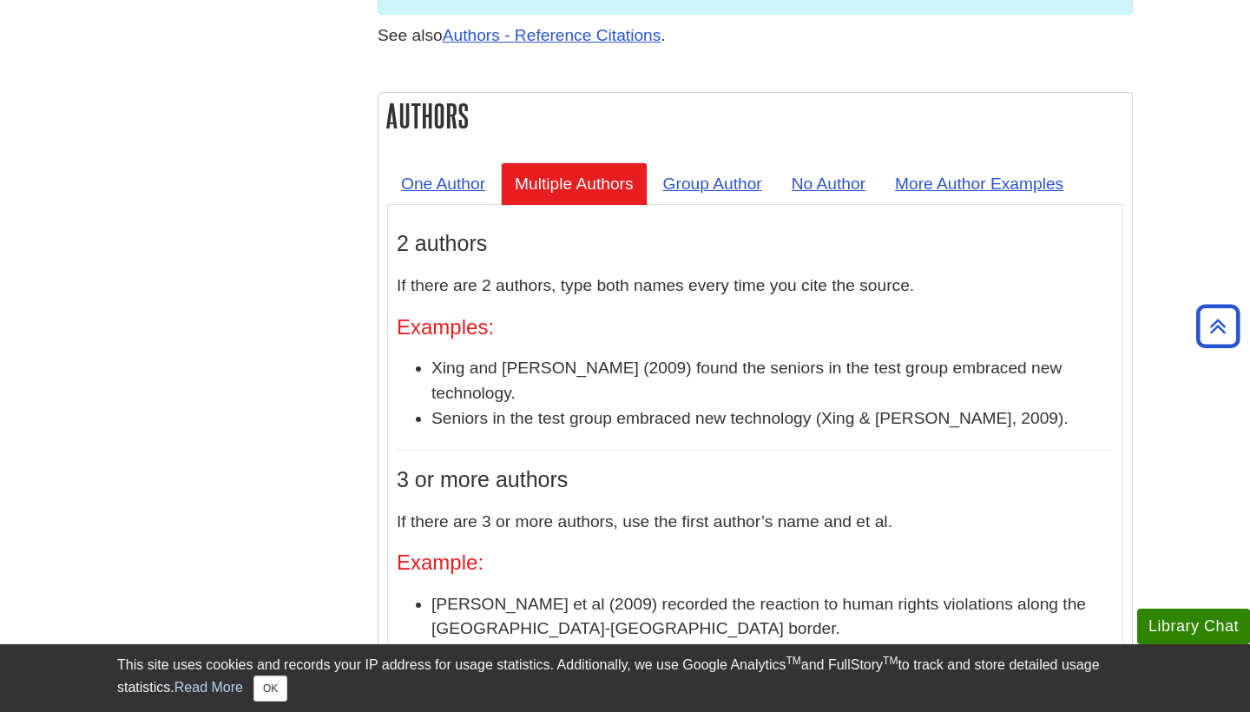  Describe the element at coordinates (713, 183) in the screenshot. I see `a: Group Author` at that location.